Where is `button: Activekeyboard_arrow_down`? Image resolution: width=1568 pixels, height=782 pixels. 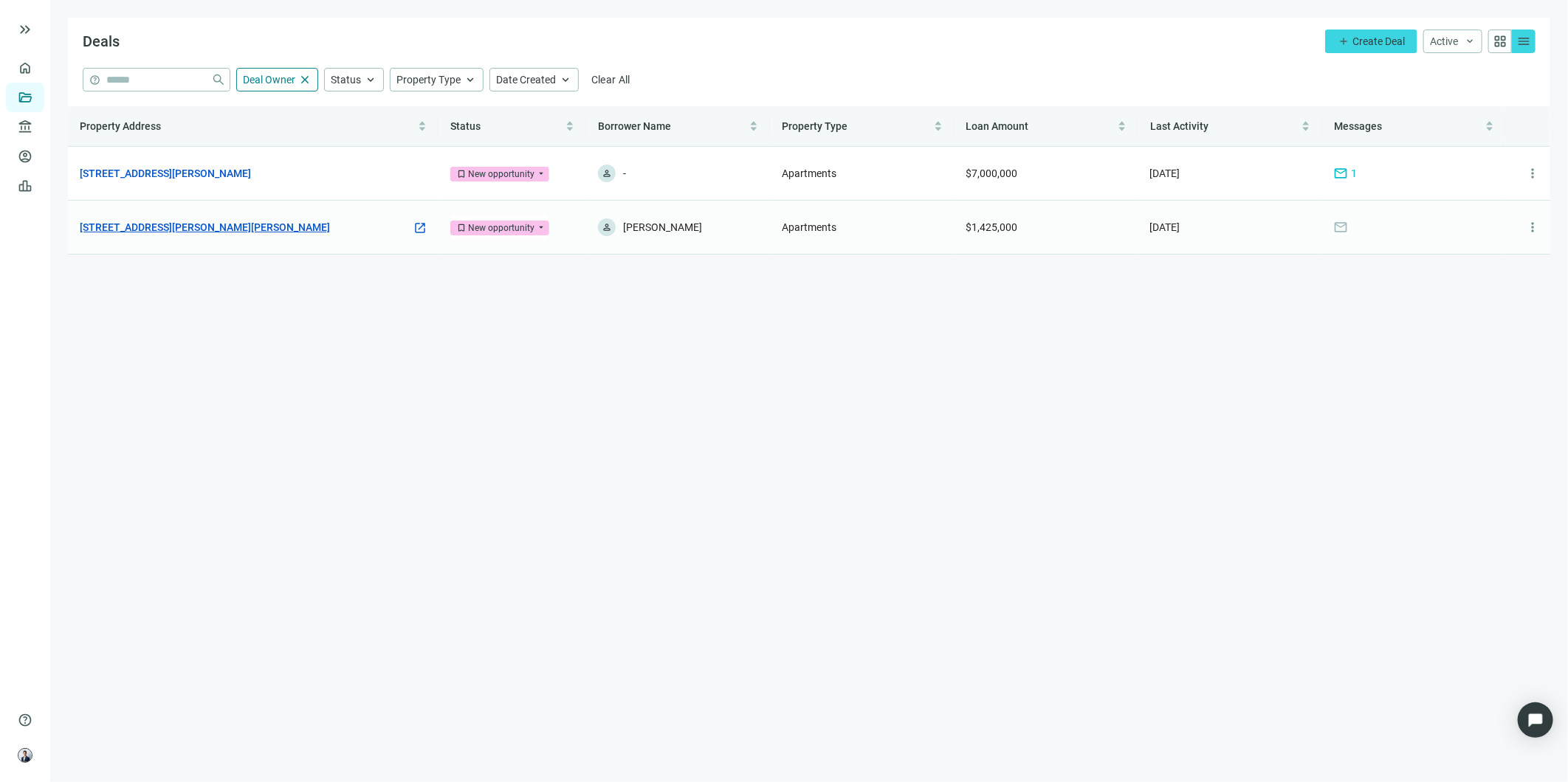
button: Activekeyboard_arrow_down is located at coordinates (1453, 41).